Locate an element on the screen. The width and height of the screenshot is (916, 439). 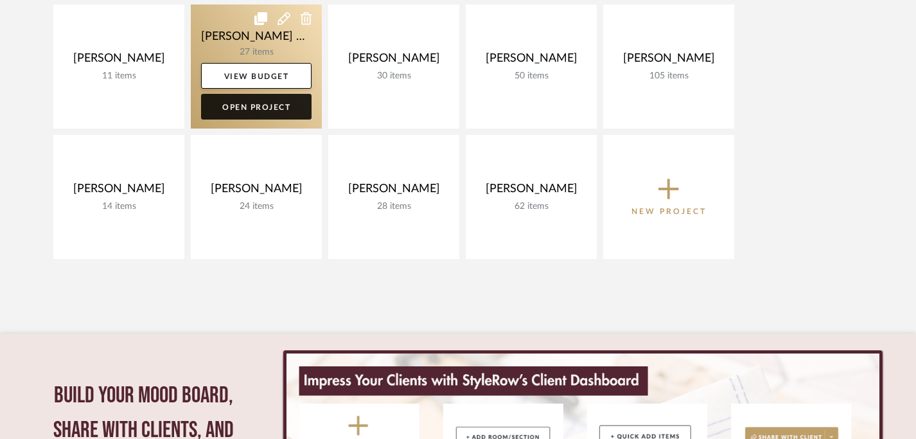
div: 28 items is located at coordinates (394, 206).